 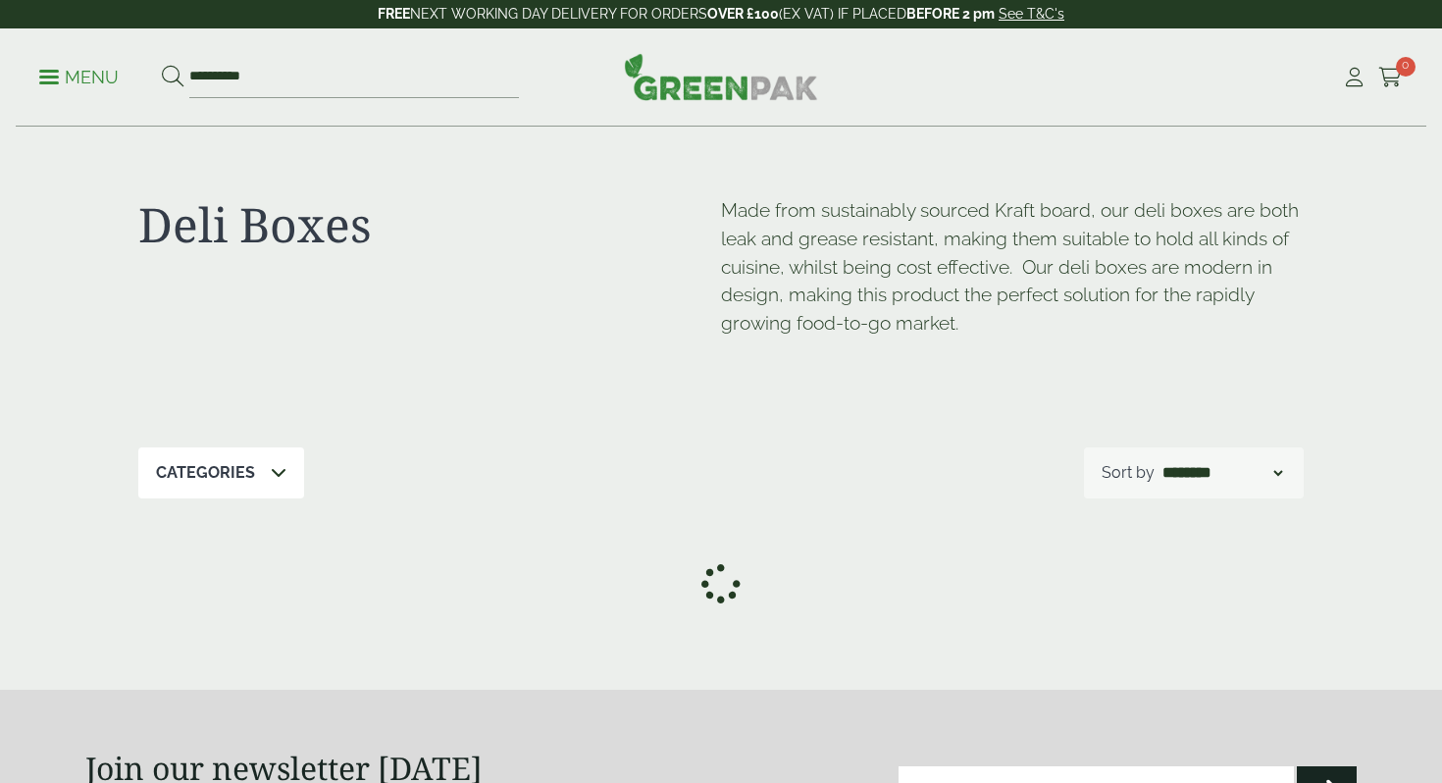 I want to click on a: 0, so click(x=1390, y=77).